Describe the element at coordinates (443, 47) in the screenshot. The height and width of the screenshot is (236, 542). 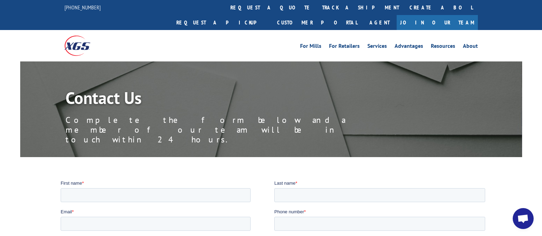
I see `a: Resources` at that location.